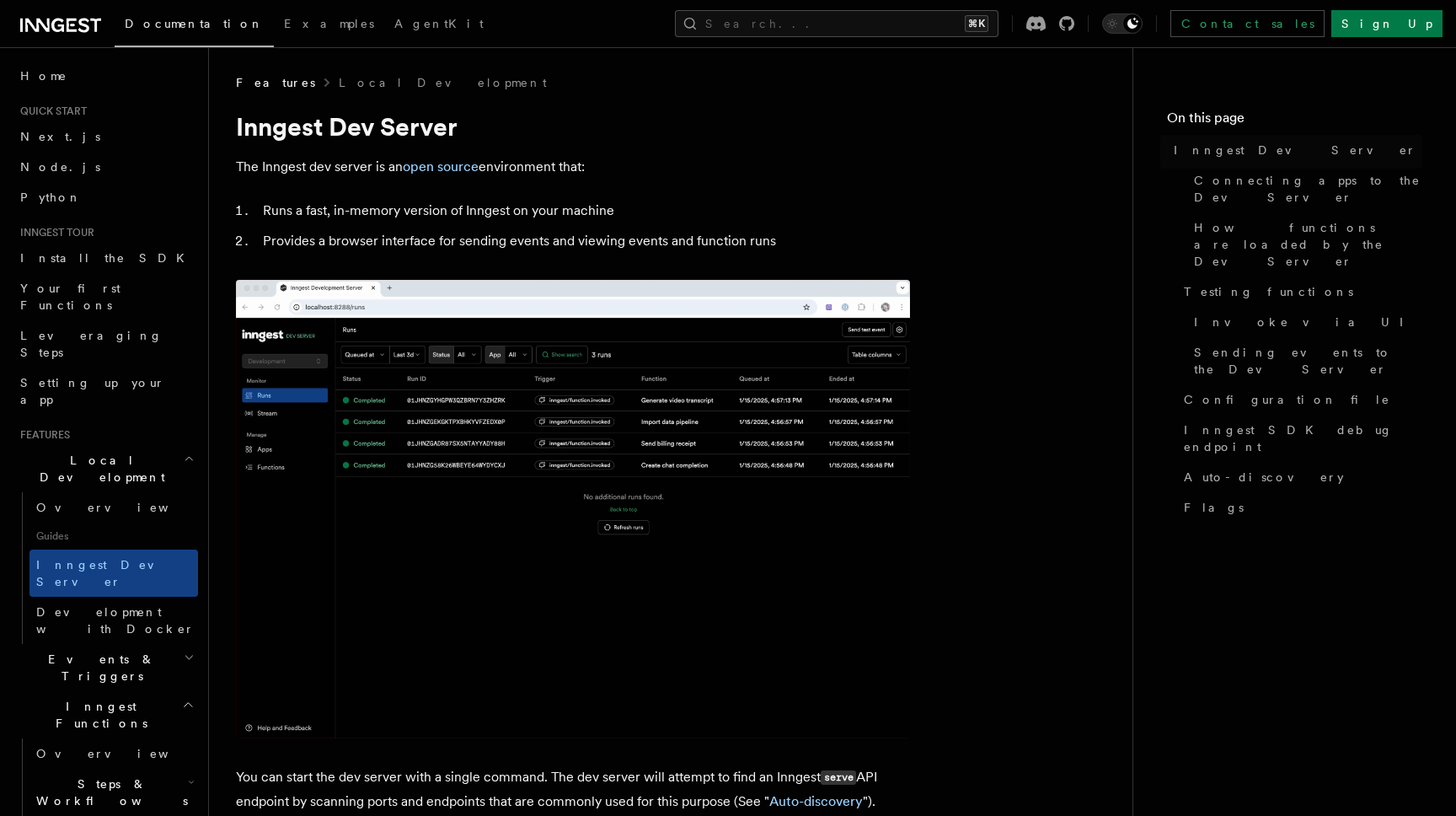 The width and height of the screenshot is (1456, 816). What do you see at coordinates (106, 197) in the screenshot?
I see `a: Python` at bounding box center [106, 197].